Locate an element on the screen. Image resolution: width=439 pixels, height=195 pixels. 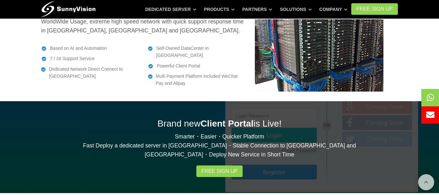
p: SunnyVision provide High Quality Dedicated Server Hosting Service for WorldWide Usage, extreme hi... is located at coordinates (143, 22).